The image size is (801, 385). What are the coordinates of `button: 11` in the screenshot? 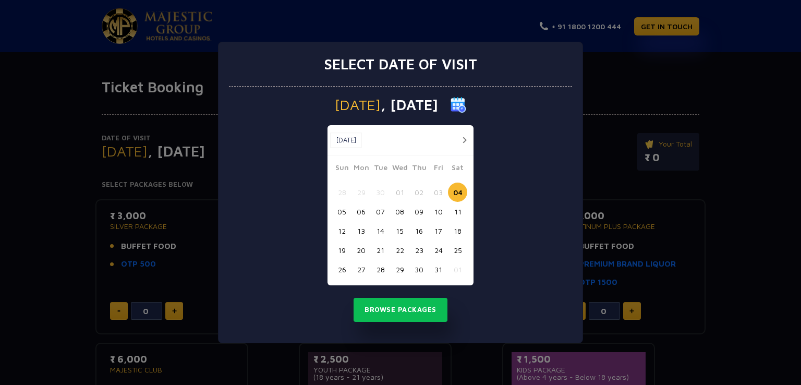 It's located at (457, 211).